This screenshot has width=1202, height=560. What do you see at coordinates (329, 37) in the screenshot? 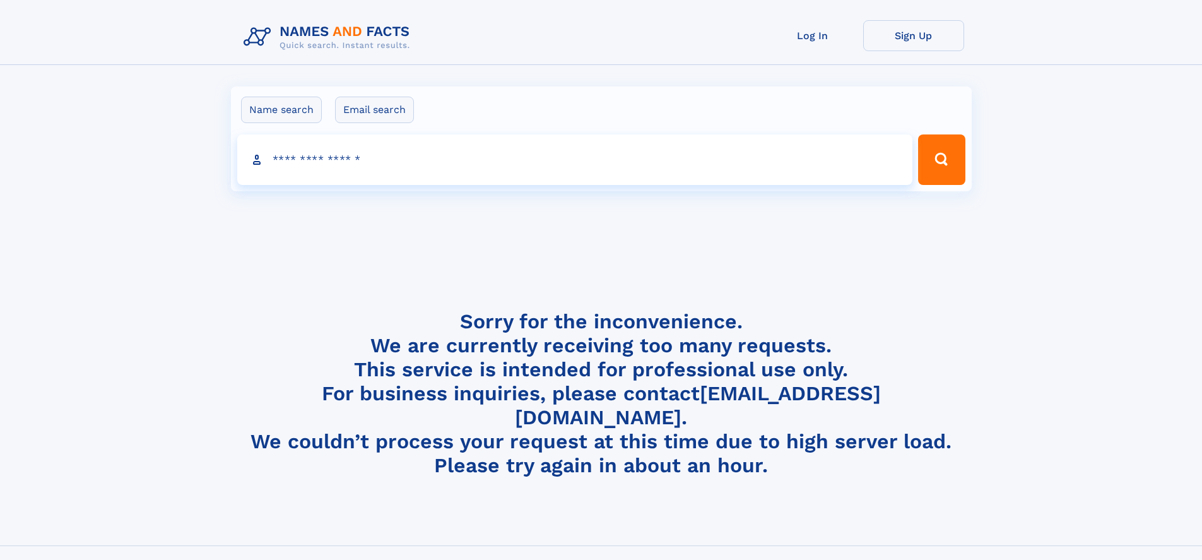
I see `img: Logo Names and Facts` at bounding box center [329, 37].